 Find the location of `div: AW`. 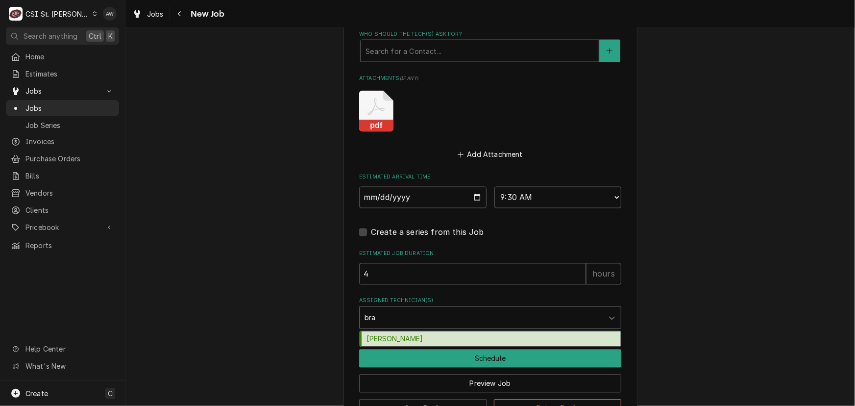

div: AW is located at coordinates (110, 14).